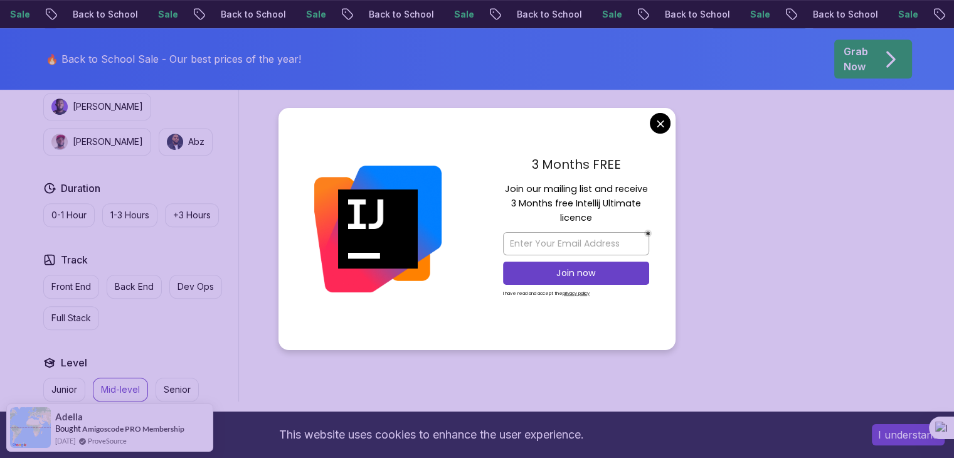 The height and width of the screenshot is (458, 954). Describe the element at coordinates (69, 215) in the screenshot. I see `p: 0-1 Hour` at that location.